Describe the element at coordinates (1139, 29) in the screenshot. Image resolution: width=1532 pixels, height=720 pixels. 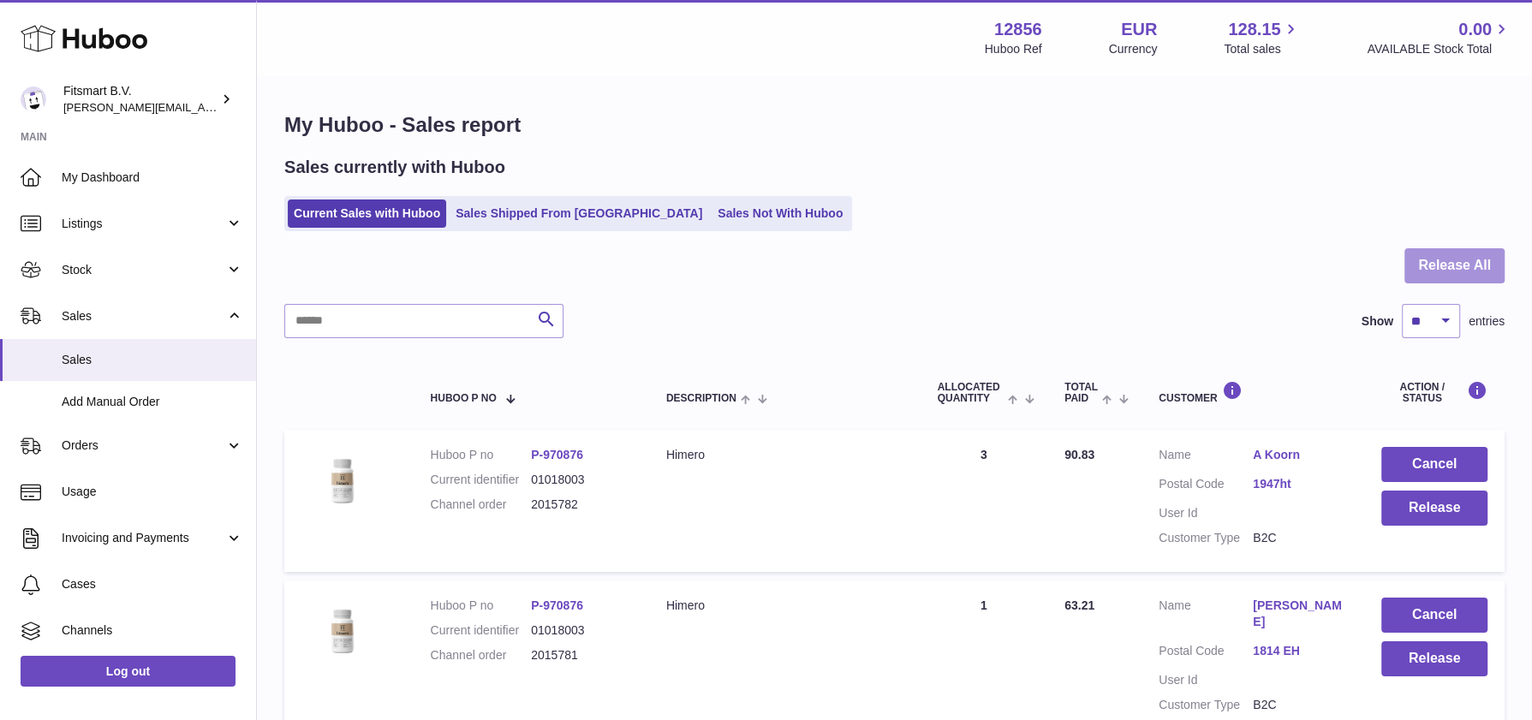
I see `strong: EUR` at that location.